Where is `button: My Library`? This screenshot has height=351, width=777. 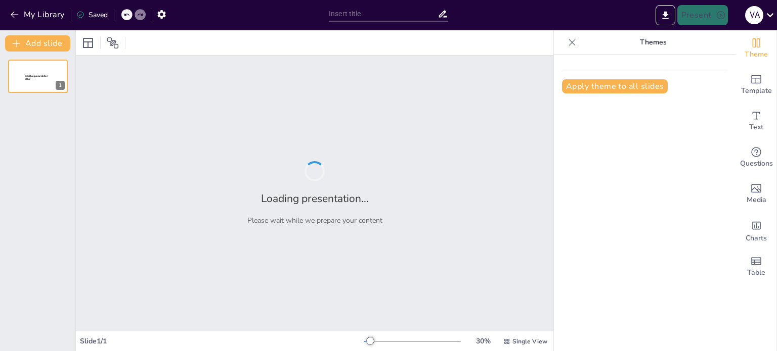
button: My Library is located at coordinates (38, 15).